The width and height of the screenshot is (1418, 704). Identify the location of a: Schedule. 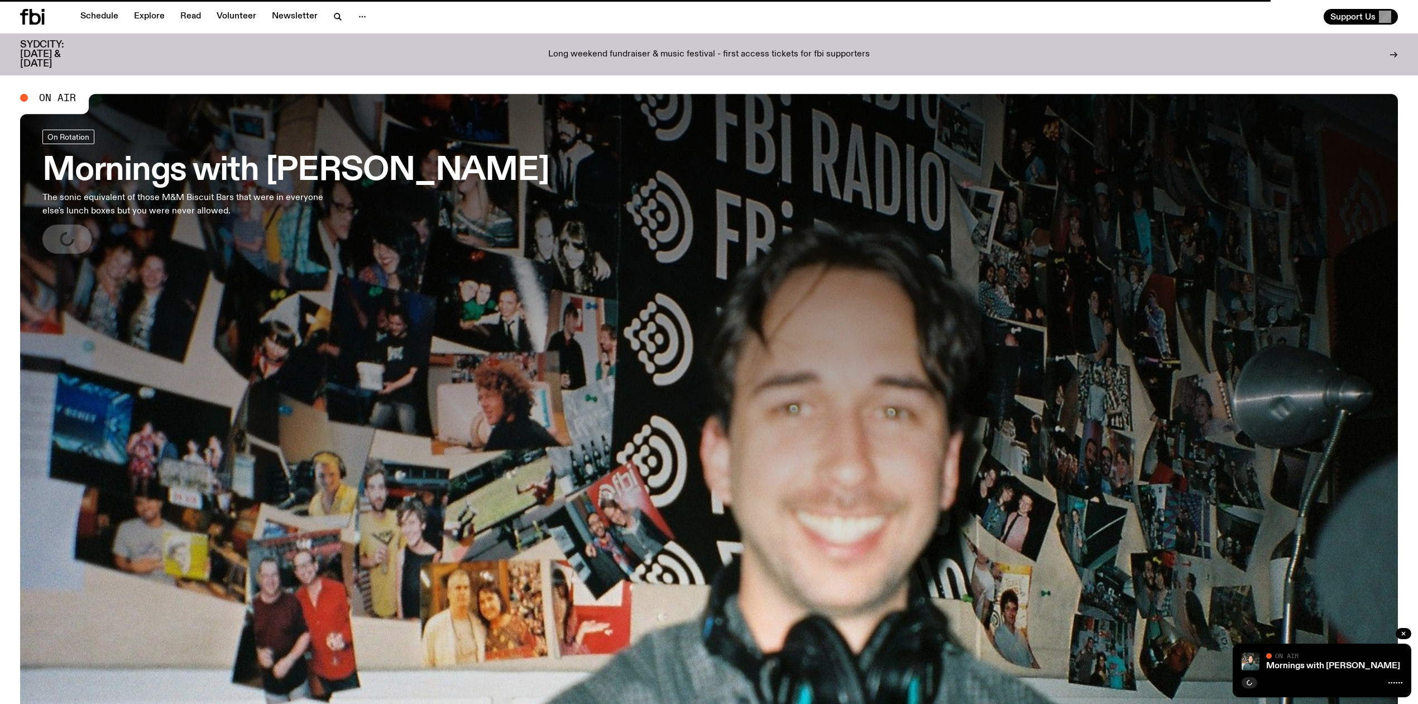
(99, 17).